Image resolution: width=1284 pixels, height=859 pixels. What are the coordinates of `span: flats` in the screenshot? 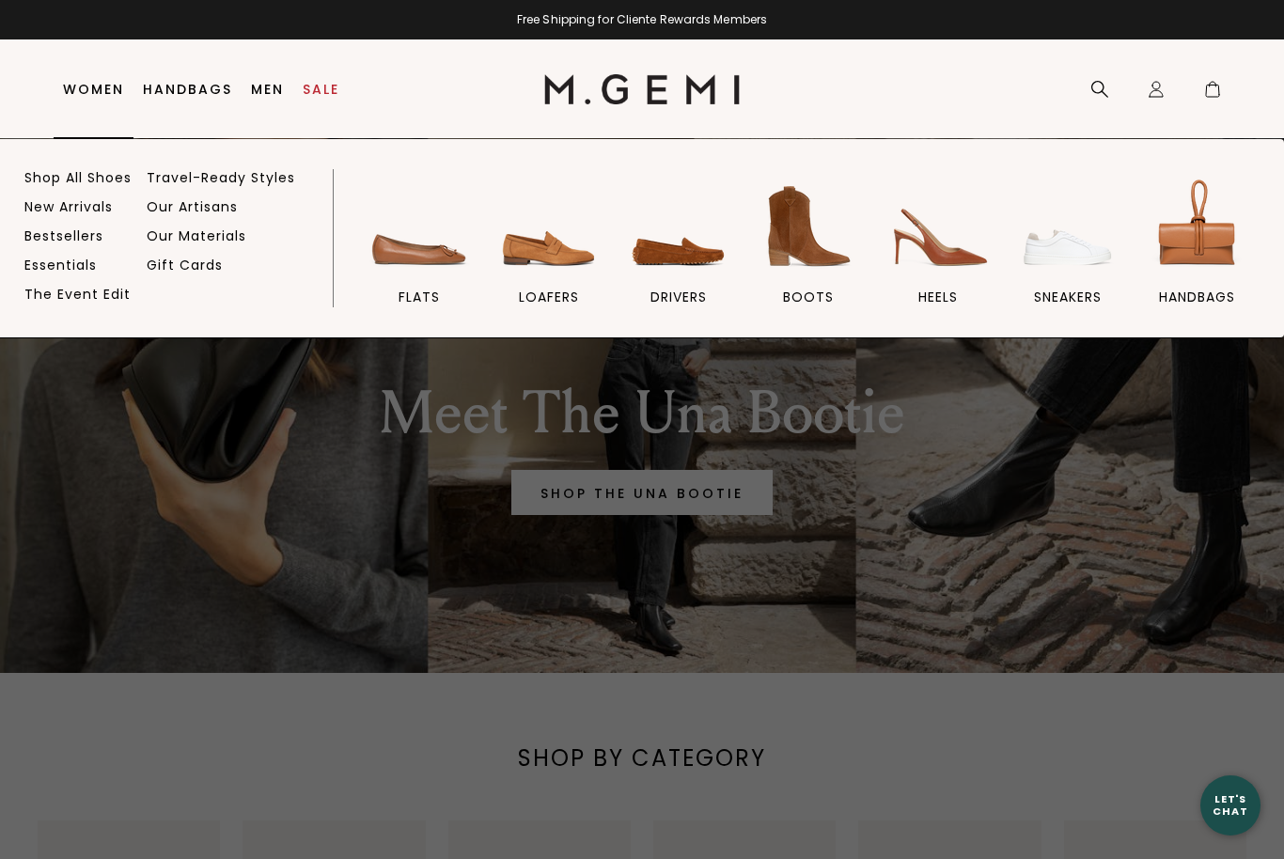 It's located at (419, 297).